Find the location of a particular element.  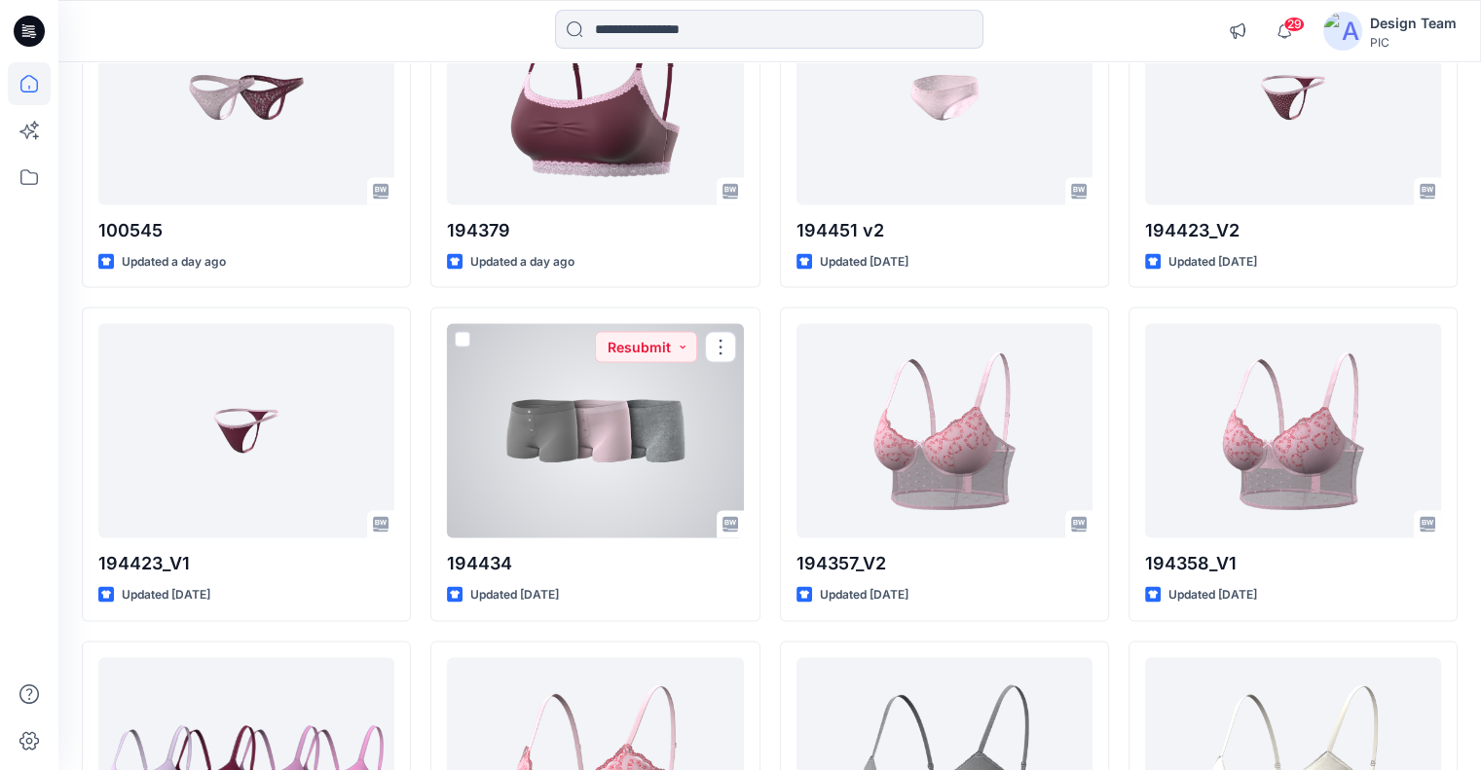

a: 194358_V1 is located at coordinates (1293, 431).